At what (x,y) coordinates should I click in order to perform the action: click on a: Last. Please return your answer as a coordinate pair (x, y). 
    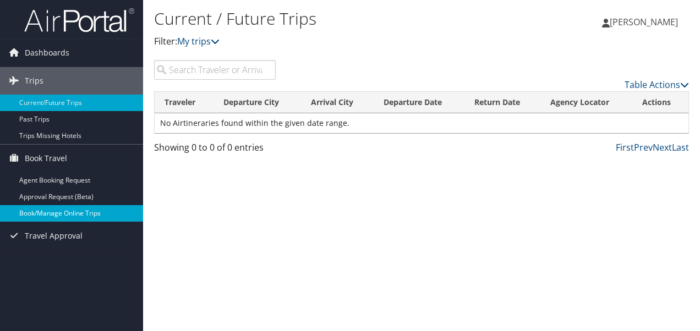
    Looking at the image, I should click on (681, 148).